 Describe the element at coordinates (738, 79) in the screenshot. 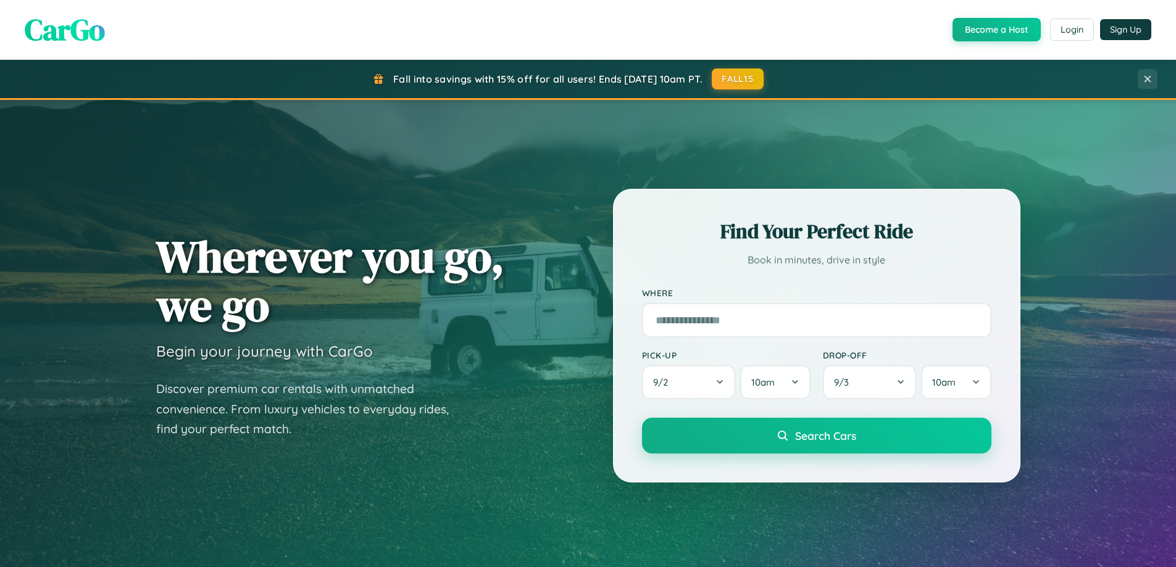

I see `button: FALL15` at that location.